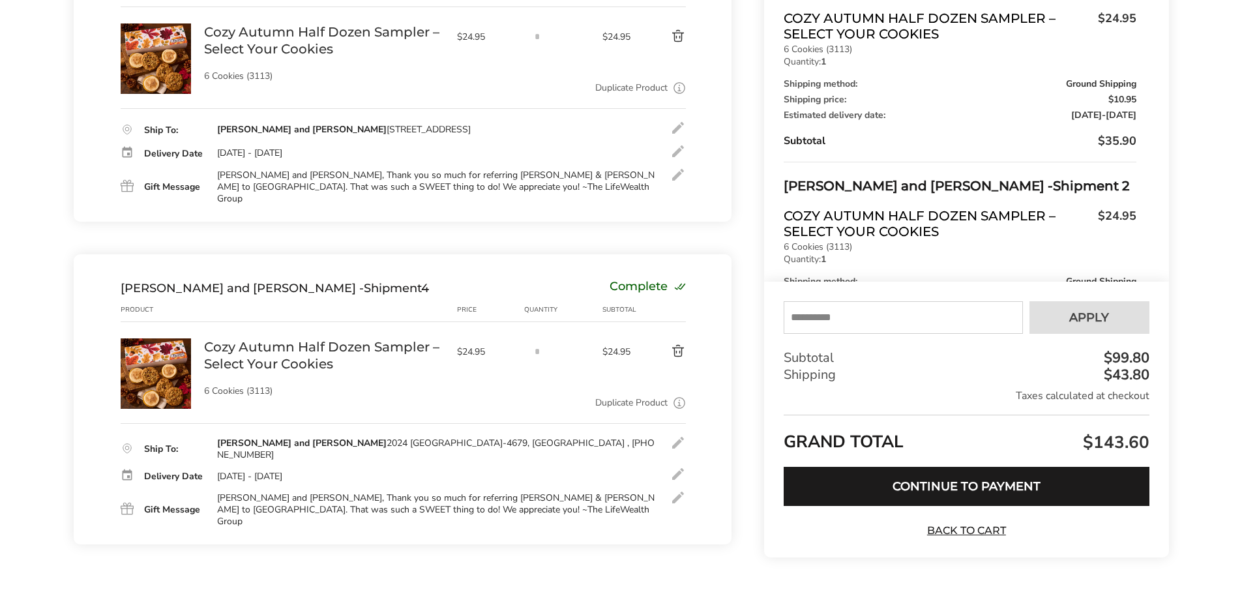 The image size is (1242, 594). What do you see at coordinates (425, 288) in the screenshot?
I see `span: 4` at bounding box center [425, 288].